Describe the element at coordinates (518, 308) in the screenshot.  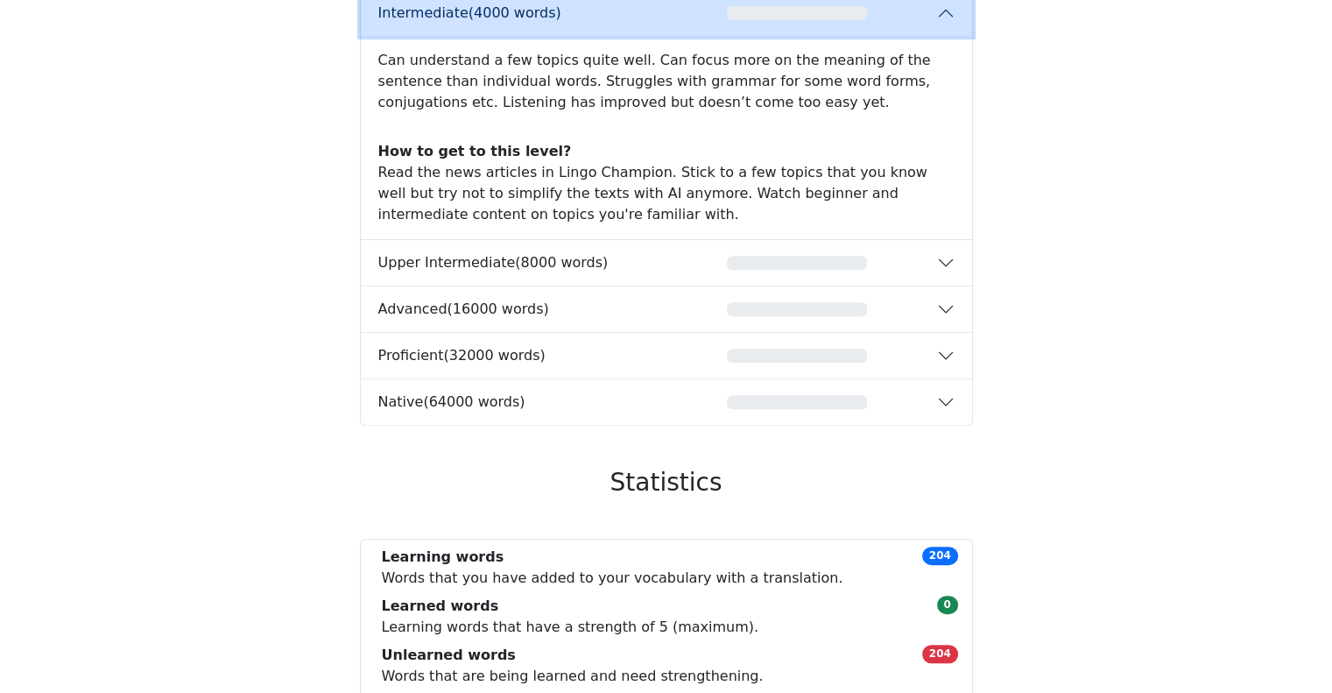
I see `div: Advanced ( 16000 words )` at that location.